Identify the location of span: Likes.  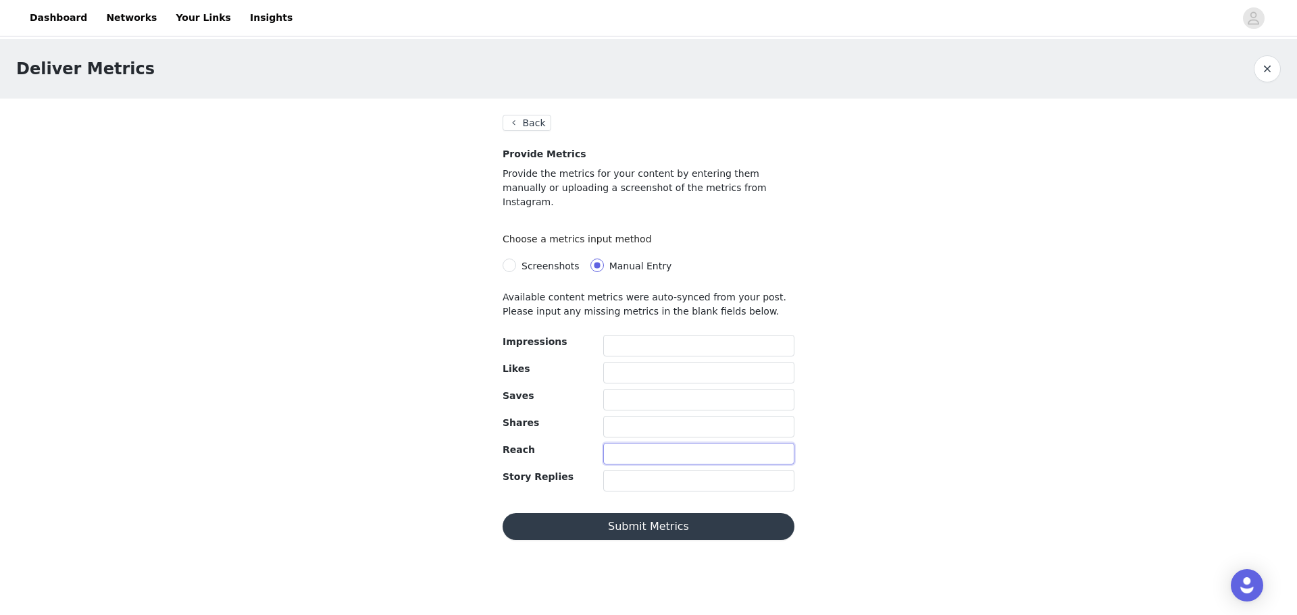
(516, 369).